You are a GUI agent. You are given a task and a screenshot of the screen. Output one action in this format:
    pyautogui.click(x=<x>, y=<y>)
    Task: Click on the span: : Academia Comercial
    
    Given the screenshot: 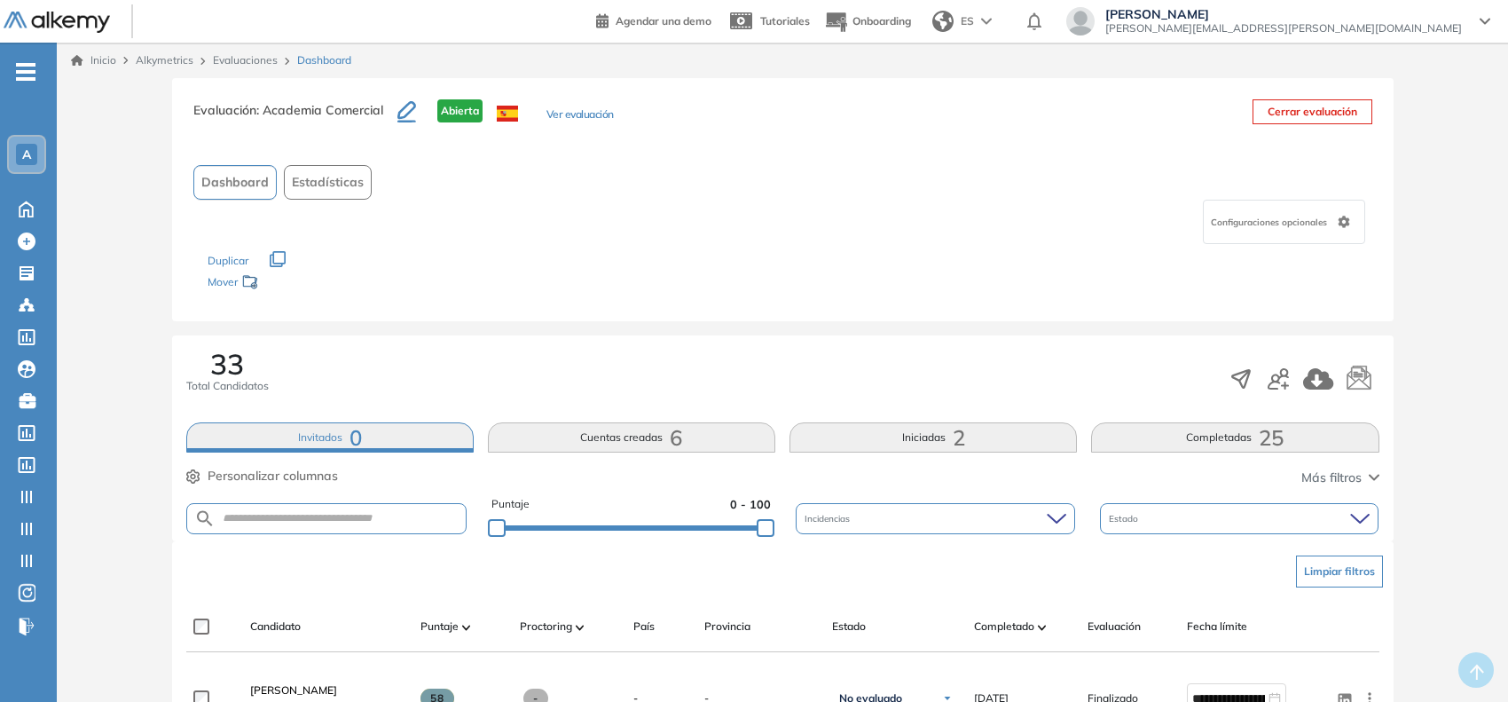 What is the action you would take?
    pyautogui.click(x=319, y=110)
    